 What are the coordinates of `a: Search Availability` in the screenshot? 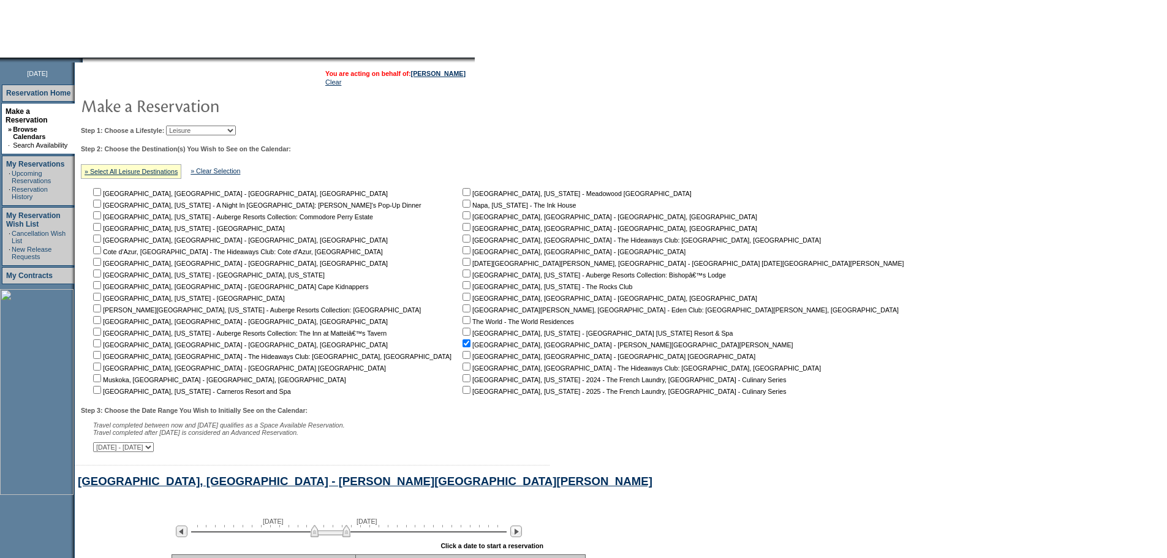 It's located at (40, 145).